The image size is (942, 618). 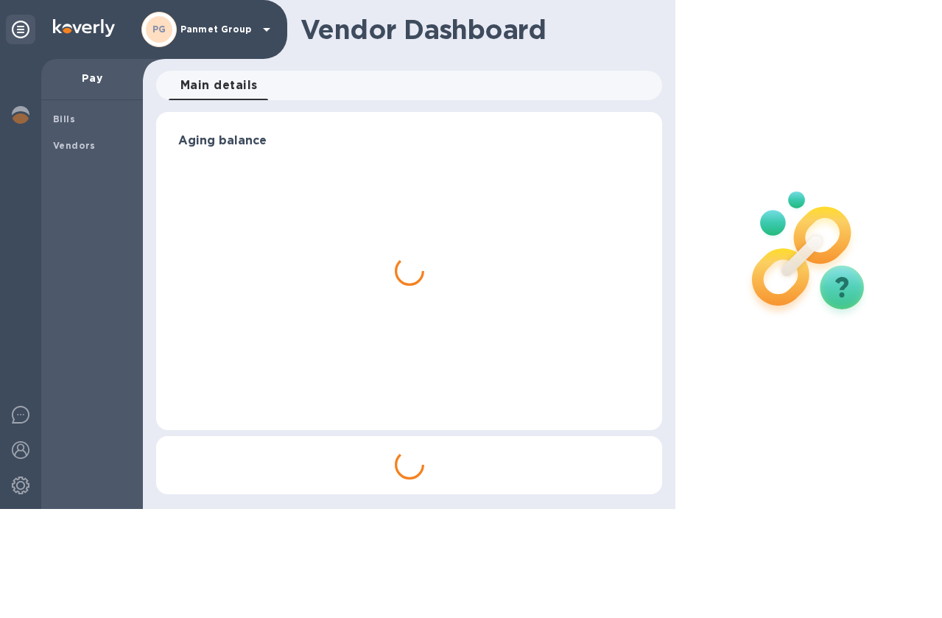 I want to click on b: Bills, so click(x=64, y=119).